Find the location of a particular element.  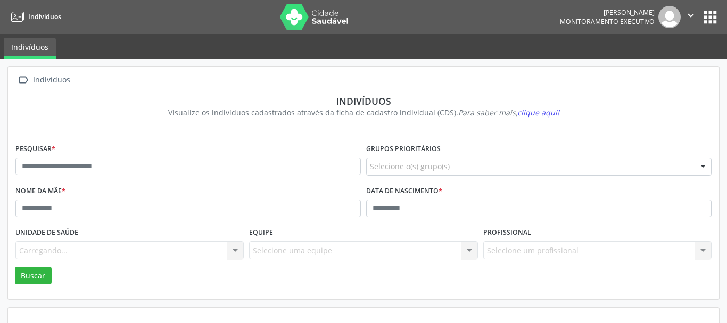

label: Grupos prioritários is located at coordinates (403, 149).